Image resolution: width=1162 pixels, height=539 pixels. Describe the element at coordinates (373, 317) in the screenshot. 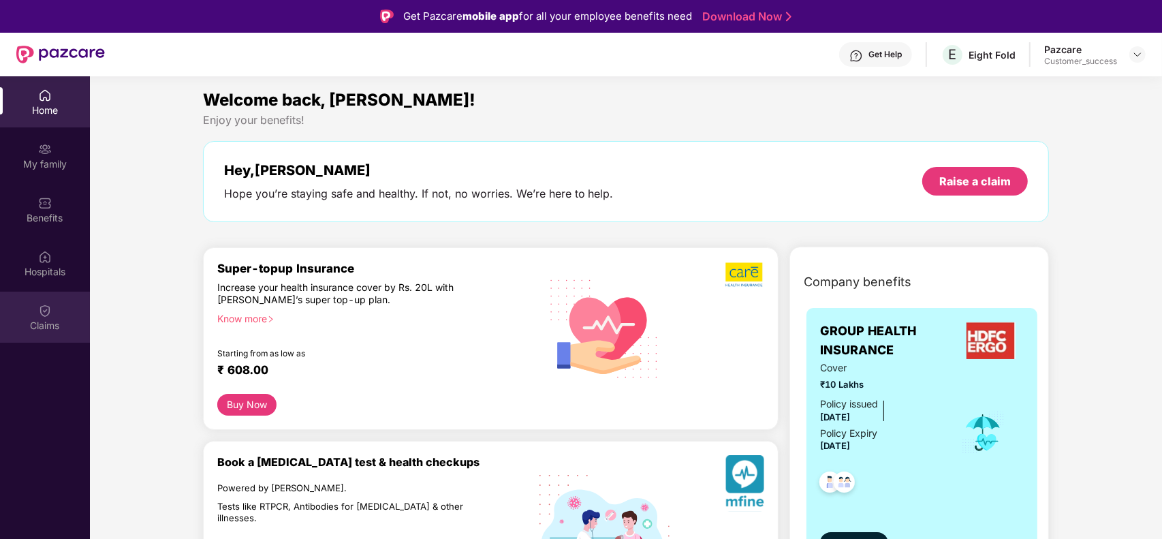

I see `div: Know more` at that location.